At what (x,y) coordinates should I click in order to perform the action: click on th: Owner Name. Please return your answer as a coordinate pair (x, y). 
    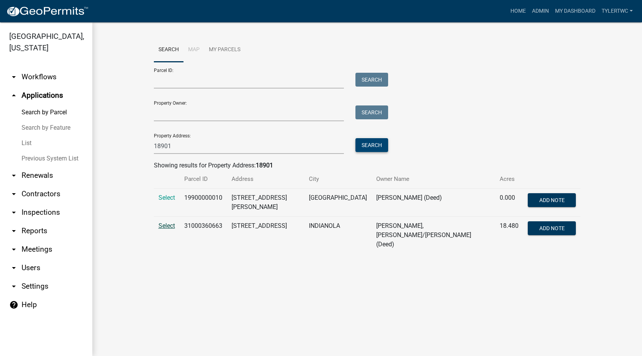
    Looking at the image, I should click on (433, 179).